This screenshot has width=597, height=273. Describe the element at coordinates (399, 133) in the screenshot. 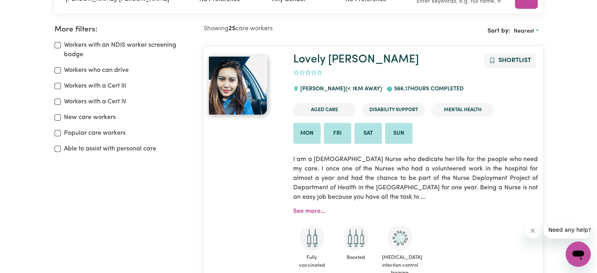

I see `li: Available on Sun` at that location.